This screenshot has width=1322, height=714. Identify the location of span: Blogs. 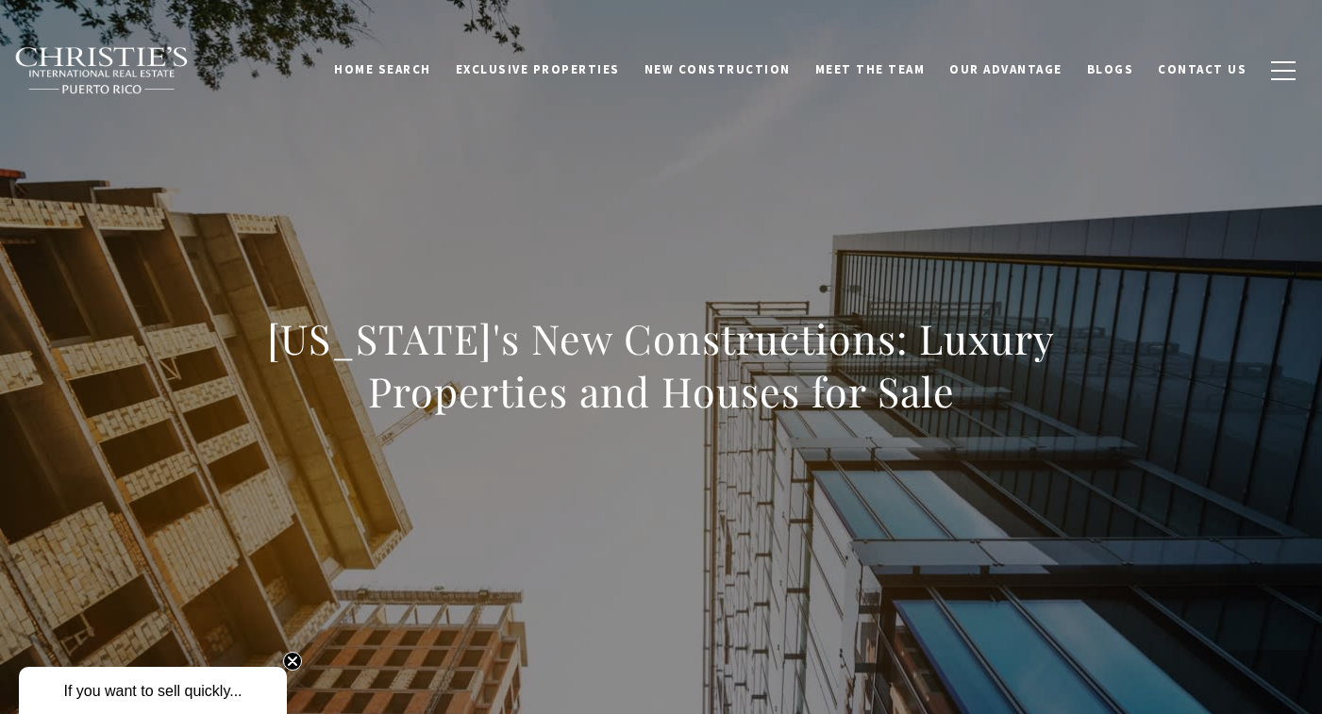
(1111, 69).